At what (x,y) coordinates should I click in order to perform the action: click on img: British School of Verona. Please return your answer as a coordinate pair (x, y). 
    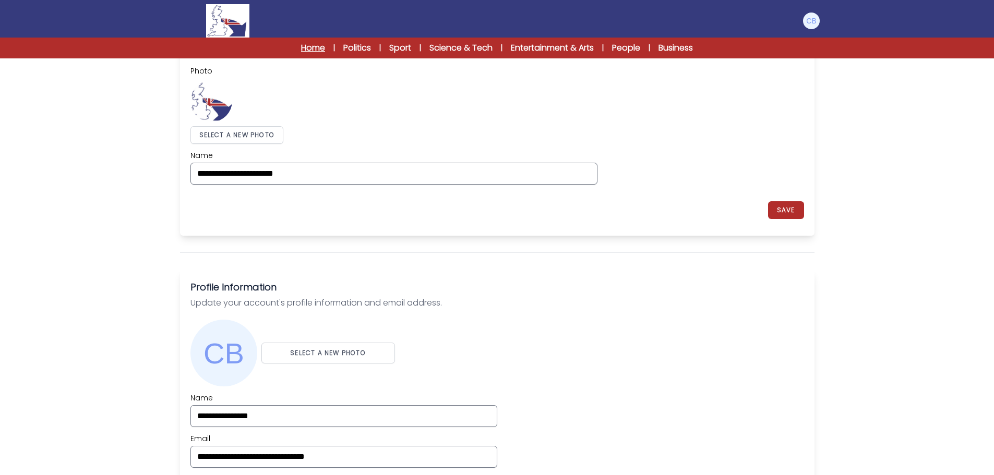
    Looking at the image, I should click on (211, 101).